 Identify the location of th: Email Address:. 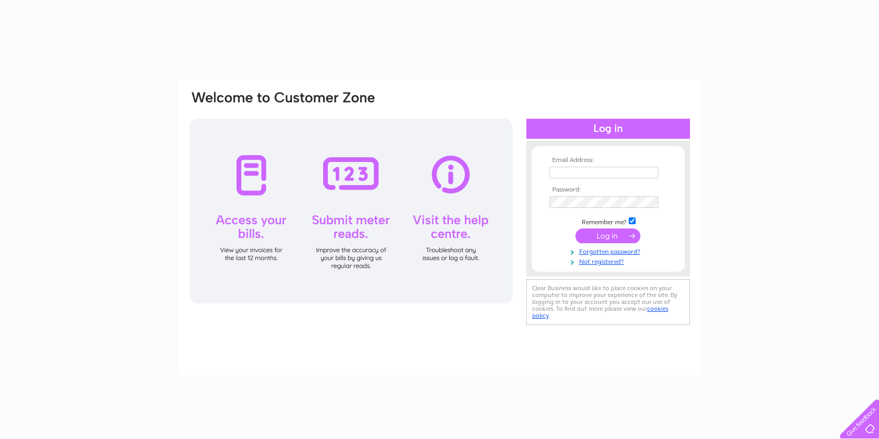
(608, 160).